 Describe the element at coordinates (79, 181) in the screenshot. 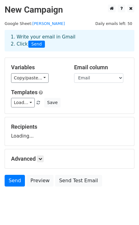

I see `a: Send Test Email` at that location.